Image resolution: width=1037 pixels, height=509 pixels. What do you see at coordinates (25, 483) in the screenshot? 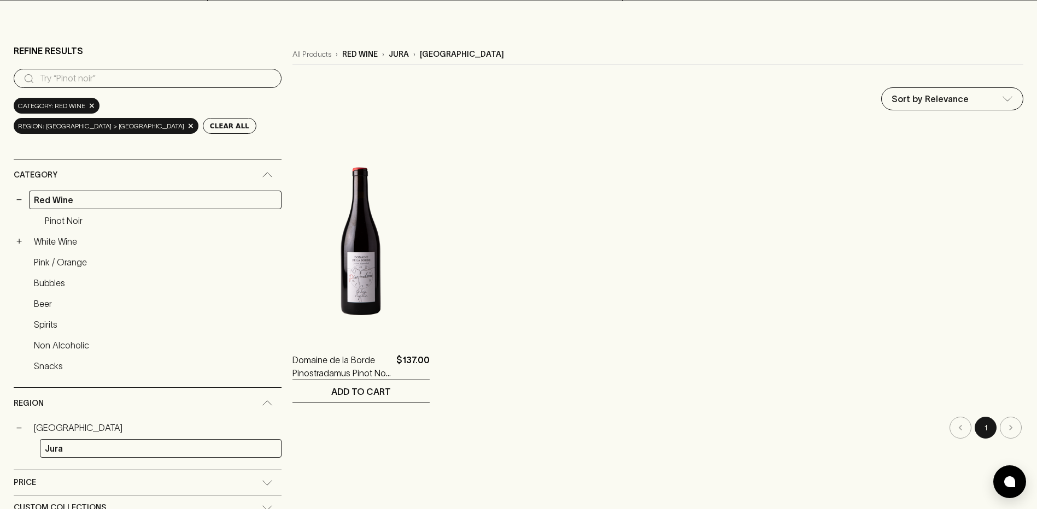
I see `span: Price` at bounding box center [25, 483].